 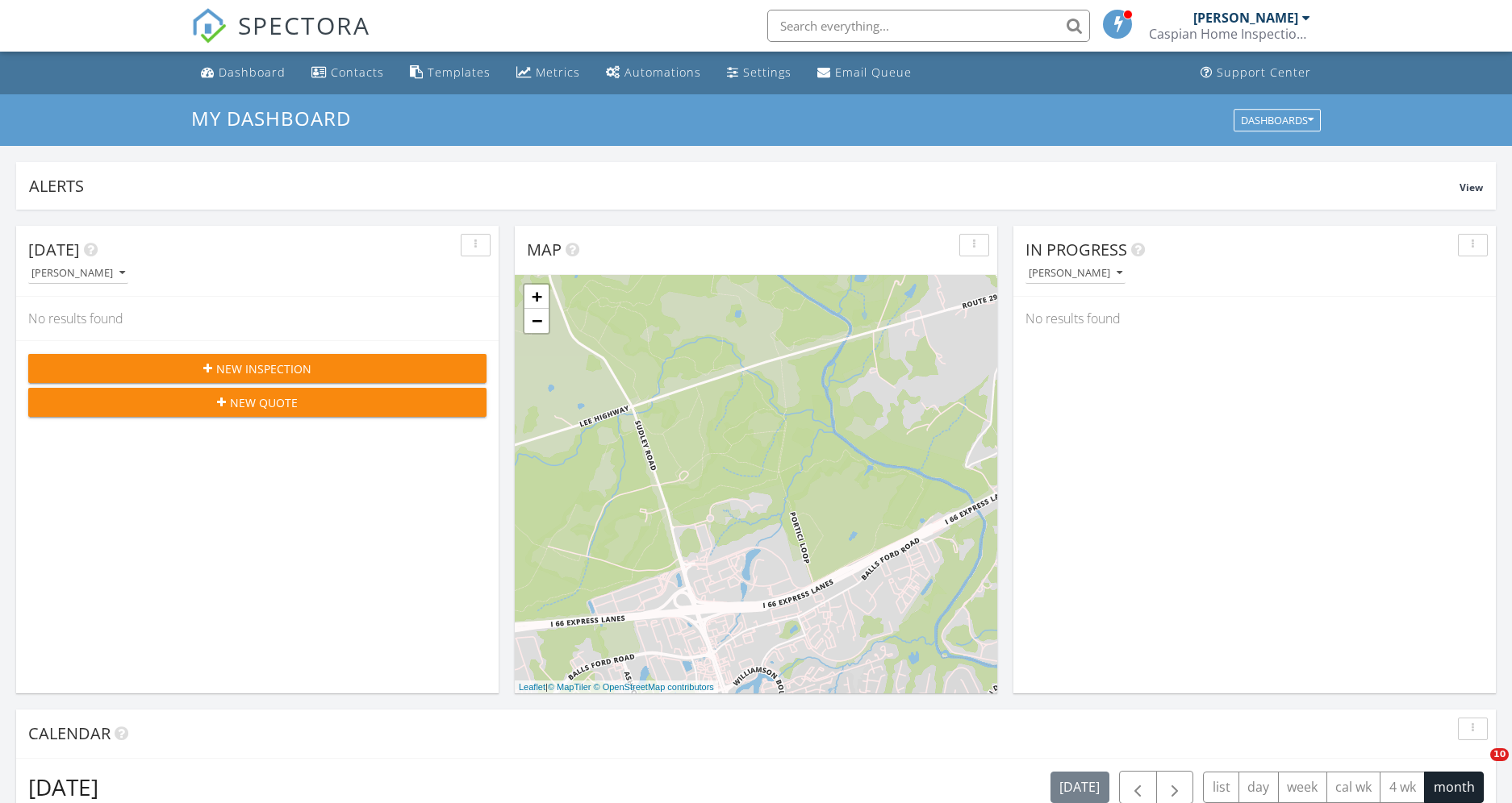 What do you see at coordinates (1499, 755) in the screenshot?
I see `span: 10` at bounding box center [1499, 755].